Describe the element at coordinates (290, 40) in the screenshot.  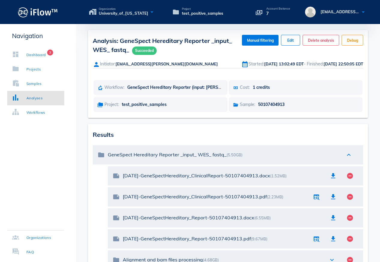
I see `button: Edit` at that location.